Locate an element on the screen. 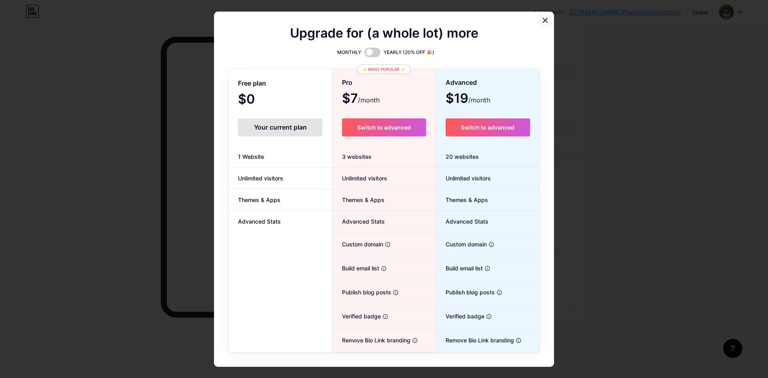 The width and height of the screenshot is (768, 378). span: $0 is located at coordinates (257, 100).